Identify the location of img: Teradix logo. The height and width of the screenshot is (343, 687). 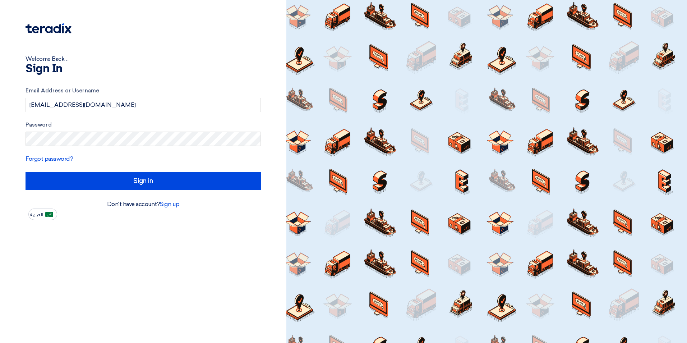
(48, 28).